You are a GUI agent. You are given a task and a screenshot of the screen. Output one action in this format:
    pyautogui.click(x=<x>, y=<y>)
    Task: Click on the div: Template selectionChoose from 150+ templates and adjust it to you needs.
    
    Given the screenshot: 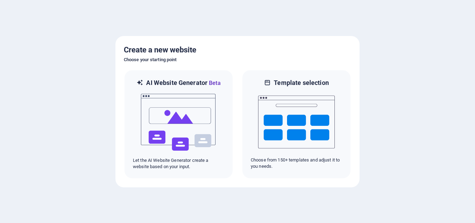 What is the action you would take?
    pyautogui.click(x=297, y=124)
    